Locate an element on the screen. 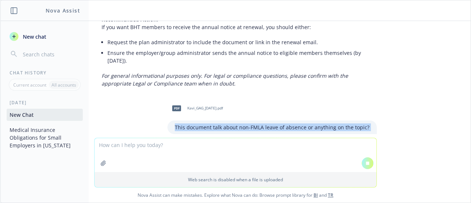 The image size is (471, 203). button: New chat is located at coordinates (44, 36).